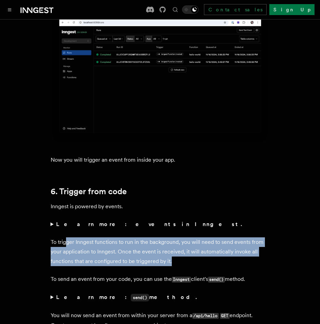 Image resolution: width=320 pixels, height=324 pixels. What do you see at coordinates (205, 315) in the screenshot?
I see `code: /api/hello` at bounding box center [205, 315].